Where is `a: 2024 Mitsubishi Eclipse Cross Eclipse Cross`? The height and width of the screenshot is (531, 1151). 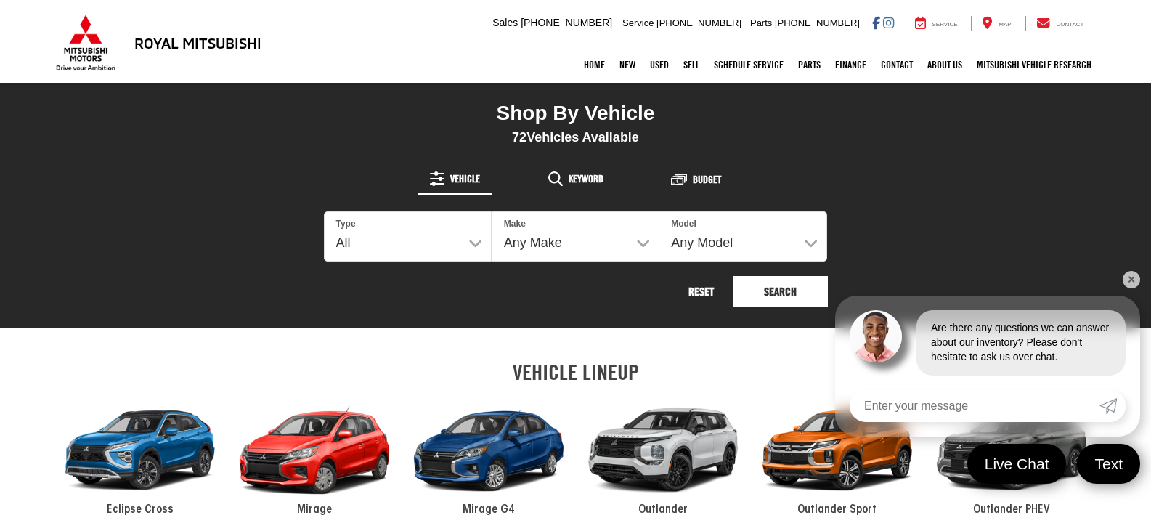
a: 2024 Mitsubishi Eclipse Cross Eclipse Cross is located at coordinates (140, 454).